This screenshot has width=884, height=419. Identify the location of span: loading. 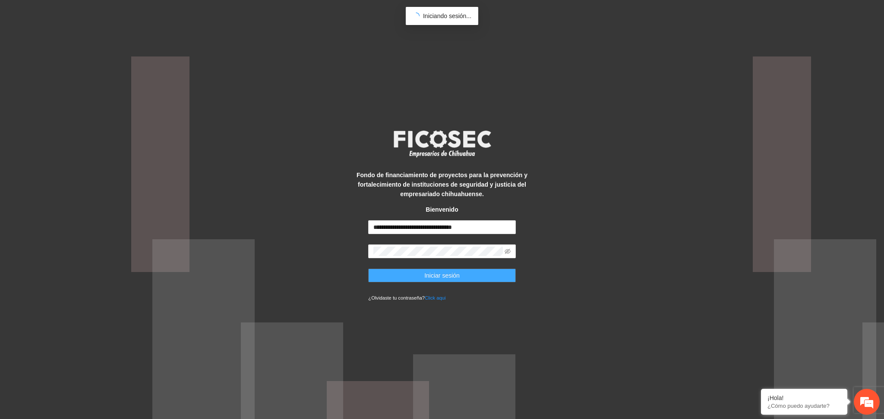
(416, 16).